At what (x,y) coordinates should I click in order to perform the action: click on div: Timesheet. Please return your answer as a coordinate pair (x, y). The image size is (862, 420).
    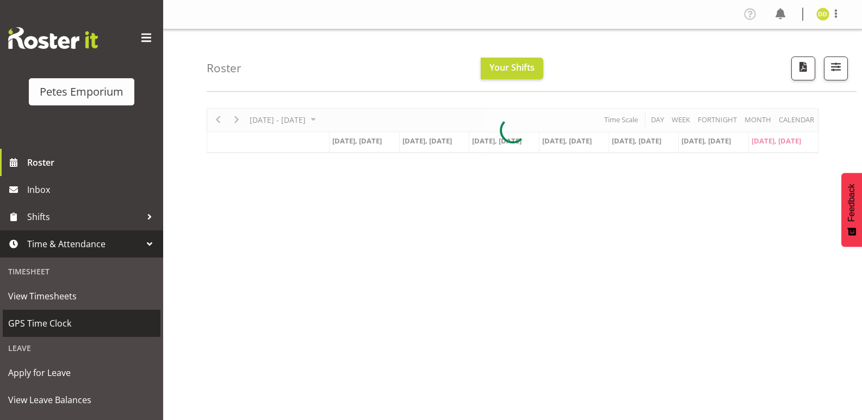
    Looking at the image, I should click on (82, 271).